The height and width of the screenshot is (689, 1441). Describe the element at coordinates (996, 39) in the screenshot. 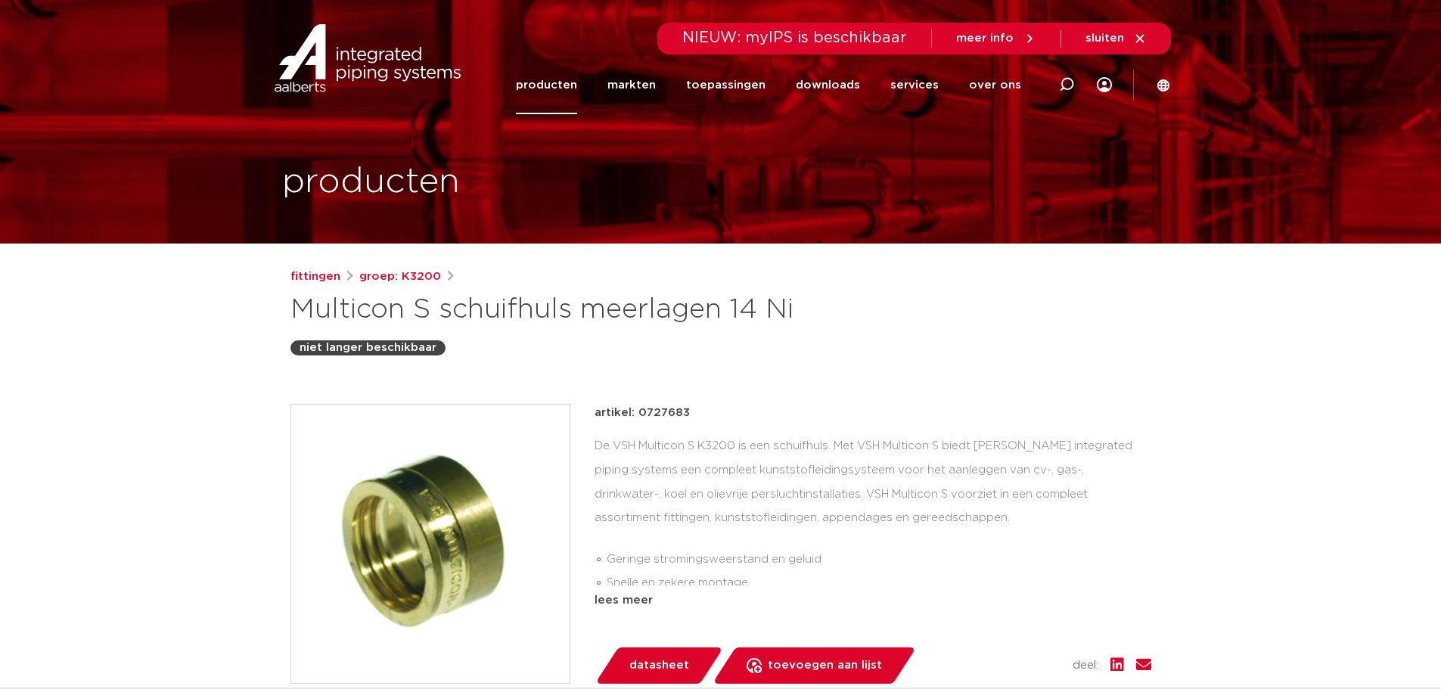

I see `a: meer info` at that location.